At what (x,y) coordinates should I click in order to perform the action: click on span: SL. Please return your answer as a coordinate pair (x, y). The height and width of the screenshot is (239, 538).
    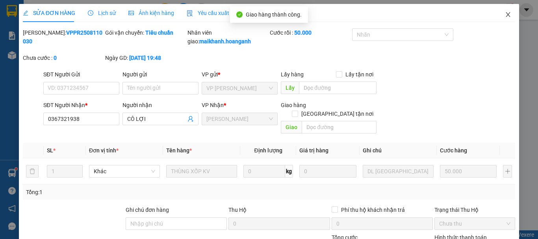
    Looking at the image, I should click on (50, 150).